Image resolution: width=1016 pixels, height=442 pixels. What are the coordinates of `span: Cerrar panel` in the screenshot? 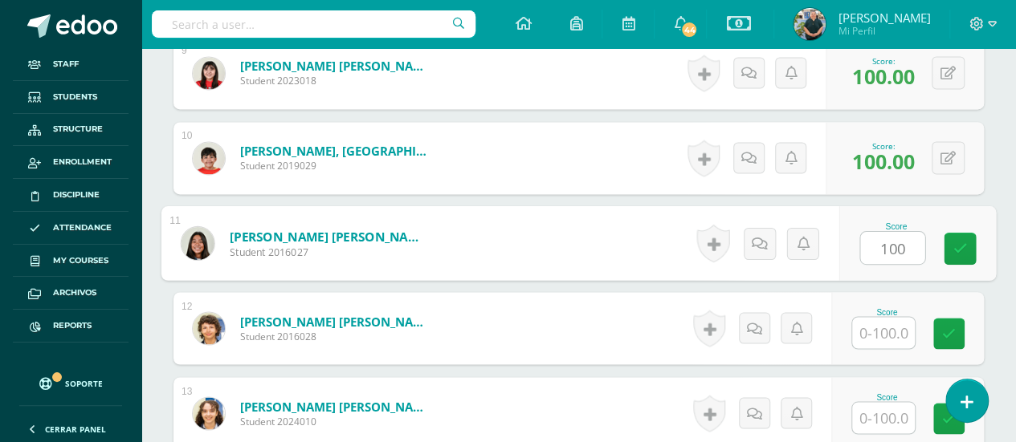 It's located at (75, 430).